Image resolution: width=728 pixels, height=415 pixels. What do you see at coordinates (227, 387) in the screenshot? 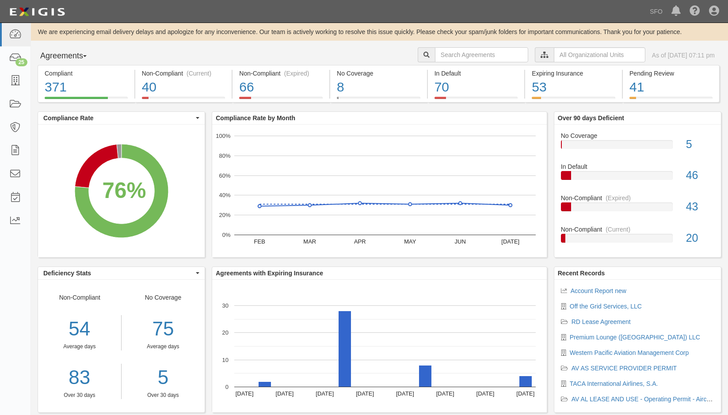
I see `text: 0` at bounding box center [227, 387].